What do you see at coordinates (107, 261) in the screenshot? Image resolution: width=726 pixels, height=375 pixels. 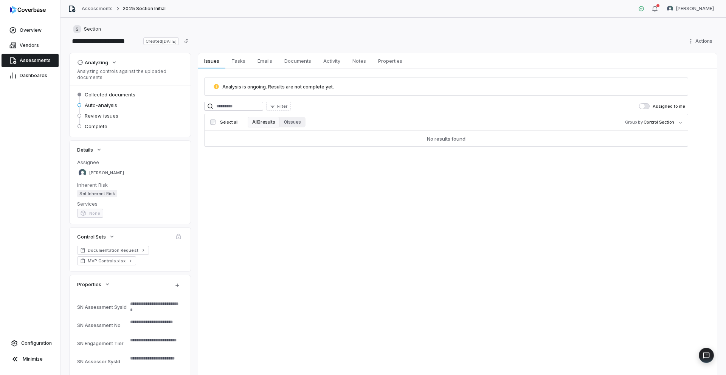 I see `a: MVP Controls.xlsx` at bounding box center [107, 261].